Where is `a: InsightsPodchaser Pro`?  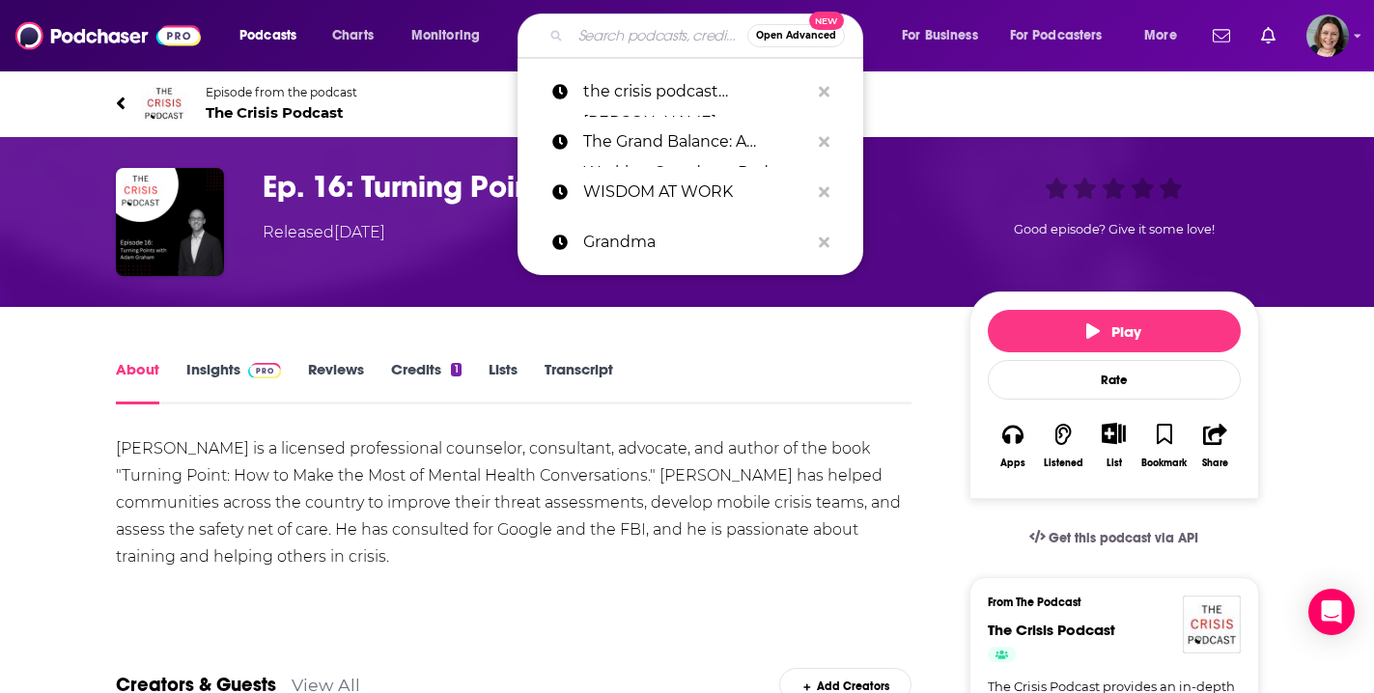 a: InsightsPodchaser Pro is located at coordinates (234, 382).